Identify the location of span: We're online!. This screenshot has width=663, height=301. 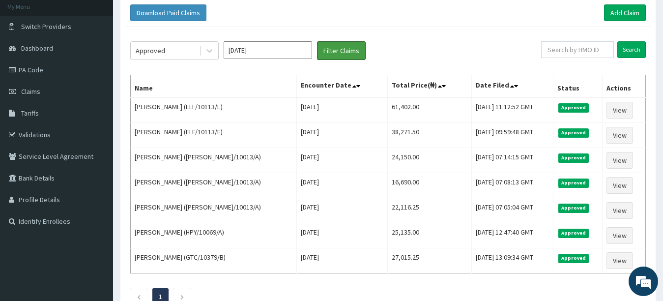
(96, 138).